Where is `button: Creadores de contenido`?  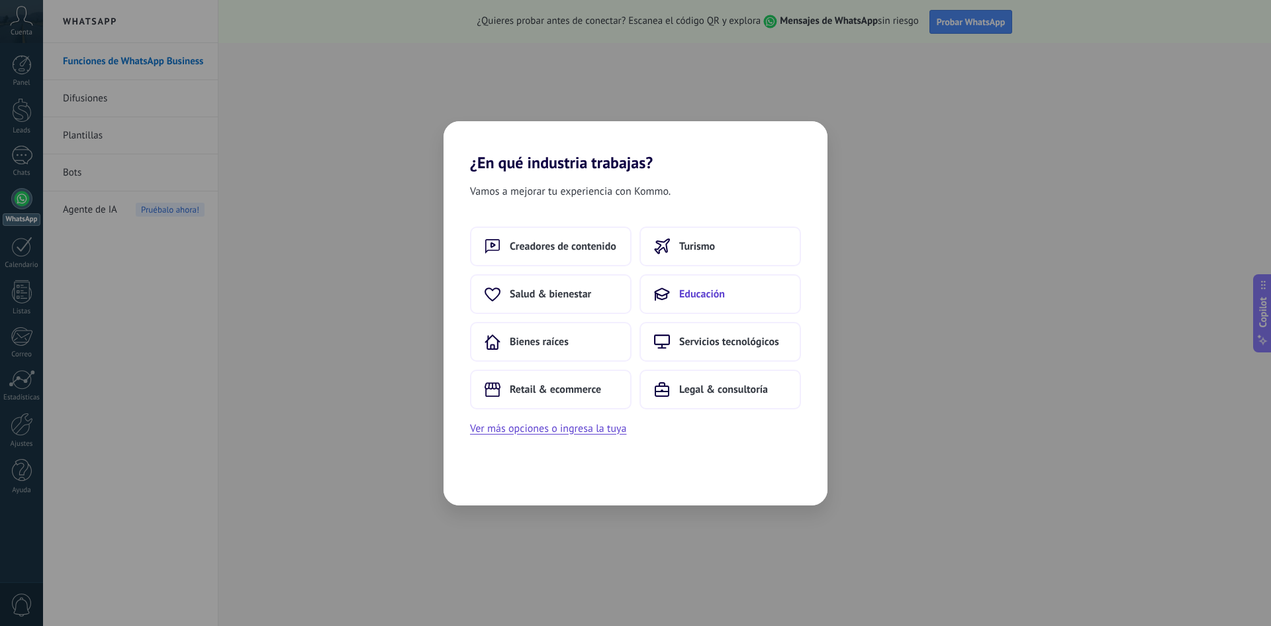
button: Creadores de contenido is located at coordinates (551, 246).